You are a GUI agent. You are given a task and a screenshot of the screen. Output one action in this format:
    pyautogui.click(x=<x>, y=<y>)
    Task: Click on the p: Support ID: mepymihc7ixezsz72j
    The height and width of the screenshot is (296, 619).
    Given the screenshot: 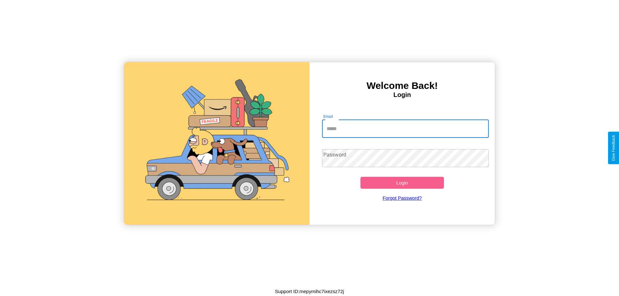 What is the action you would take?
    pyautogui.click(x=310, y=292)
    